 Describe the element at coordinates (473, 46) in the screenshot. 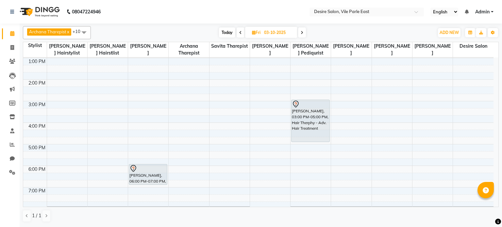

I see `span: desire salon` at that location.